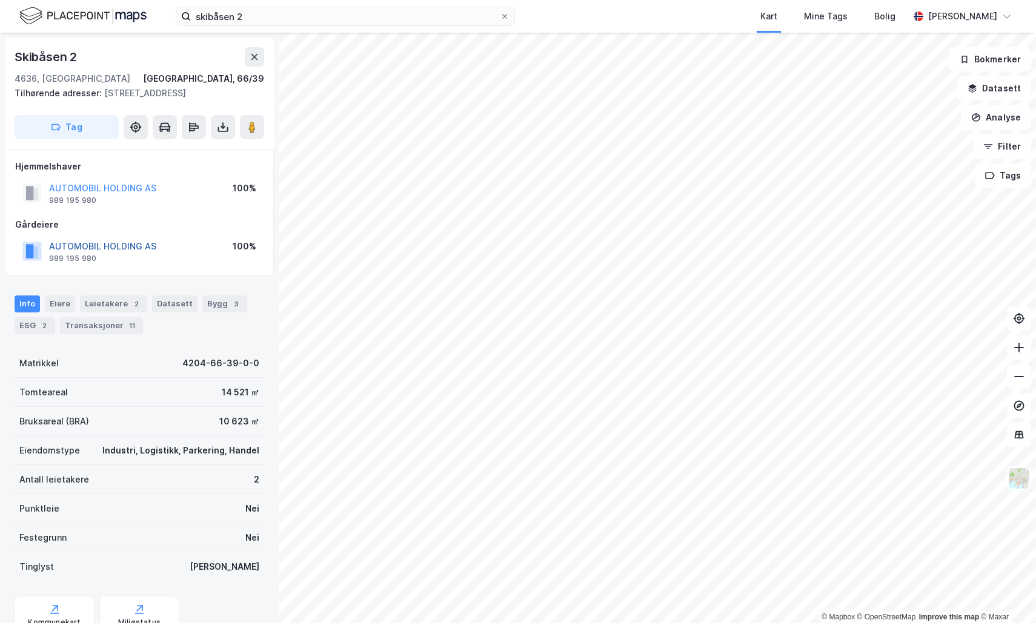  What do you see at coordinates (50, 451) in the screenshot?
I see `div: Eiendomstype` at bounding box center [50, 451].